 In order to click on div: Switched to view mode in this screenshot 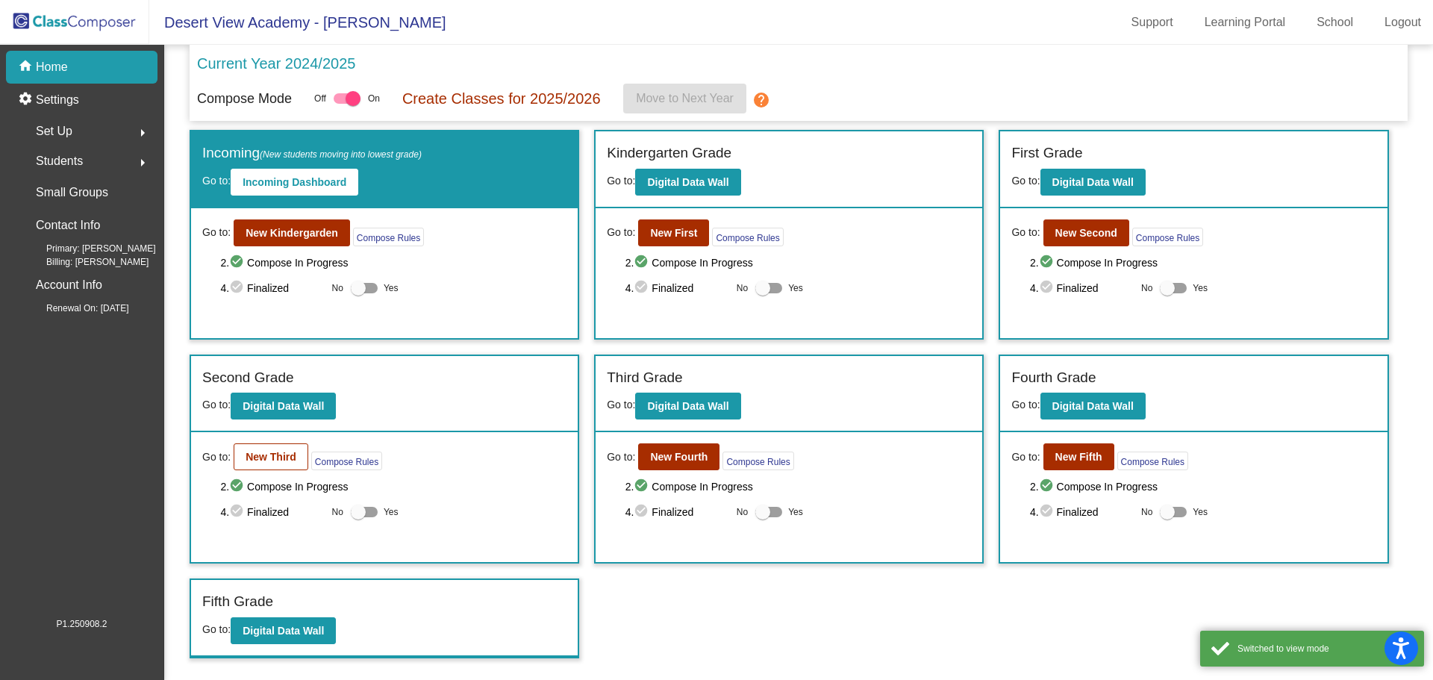, I will do `click(1325, 649)`.